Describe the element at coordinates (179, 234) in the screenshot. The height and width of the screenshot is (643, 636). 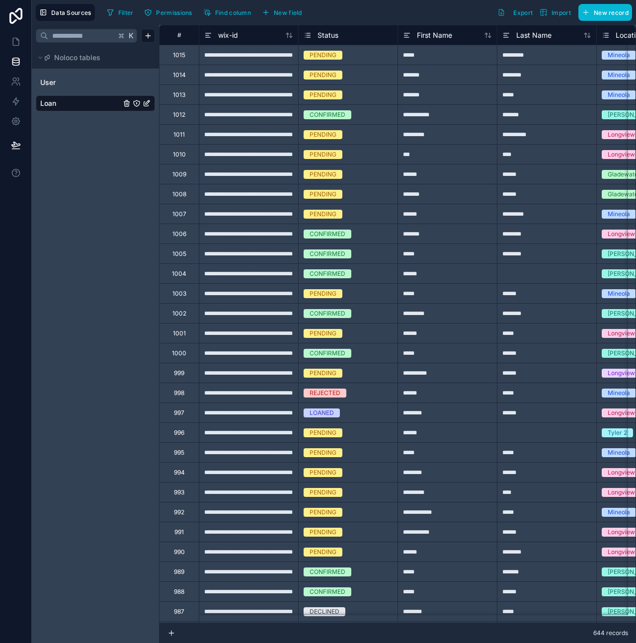
I see `div: 1006` at that location.